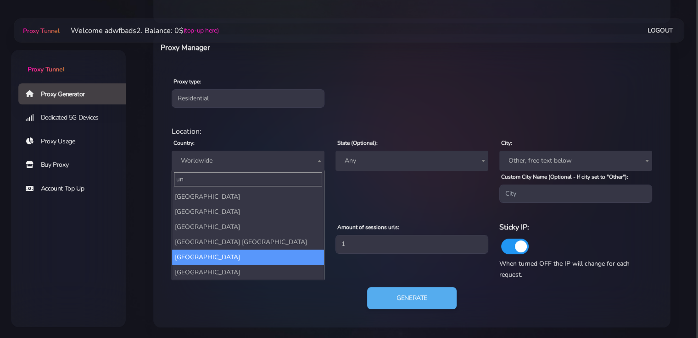 Image resolution: width=698 pixels, height=338 pixels. Describe the element at coordinates (575, 227) in the screenshot. I see `h6: Sticky IP:` at that location.